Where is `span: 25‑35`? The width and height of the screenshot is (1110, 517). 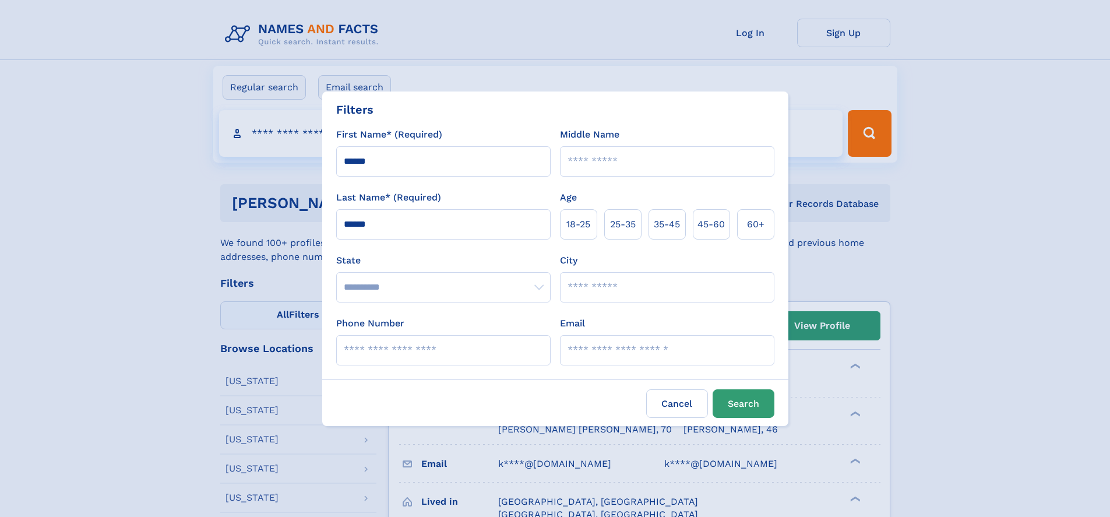
span: 25‑35 is located at coordinates (623, 224).